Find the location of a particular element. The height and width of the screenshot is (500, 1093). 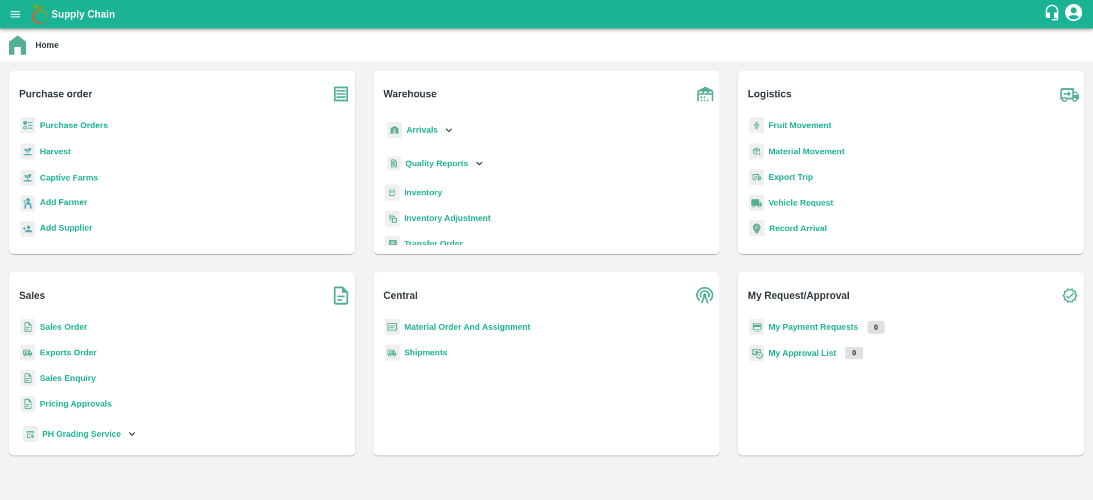

b: Add Supplier is located at coordinates (66, 228).